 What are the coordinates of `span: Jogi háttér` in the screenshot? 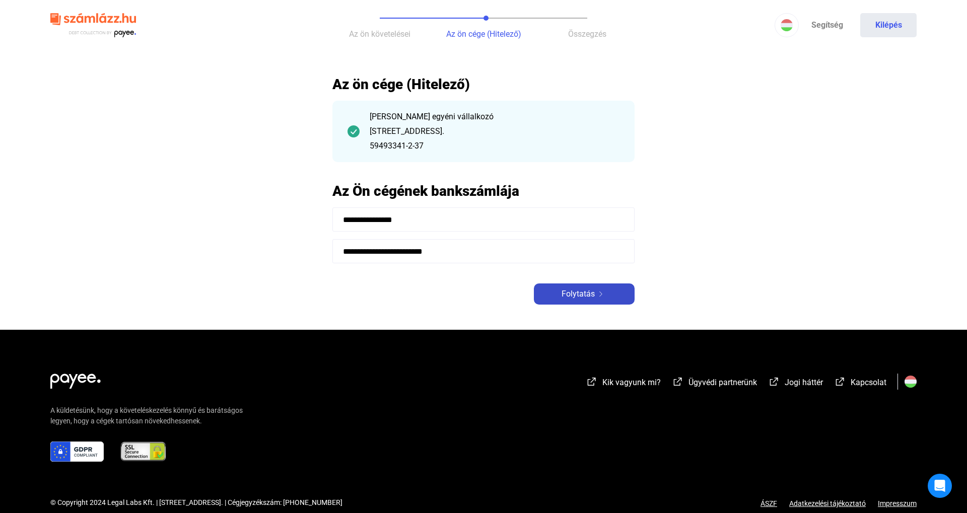 It's located at (804, 382).